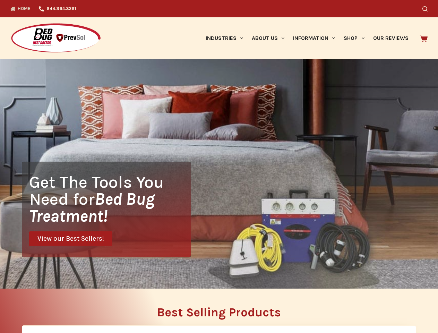  What do you see at coordinates (224, 38) in the screenshot?
I see `a: Industries` at bounding box center [224, 38].